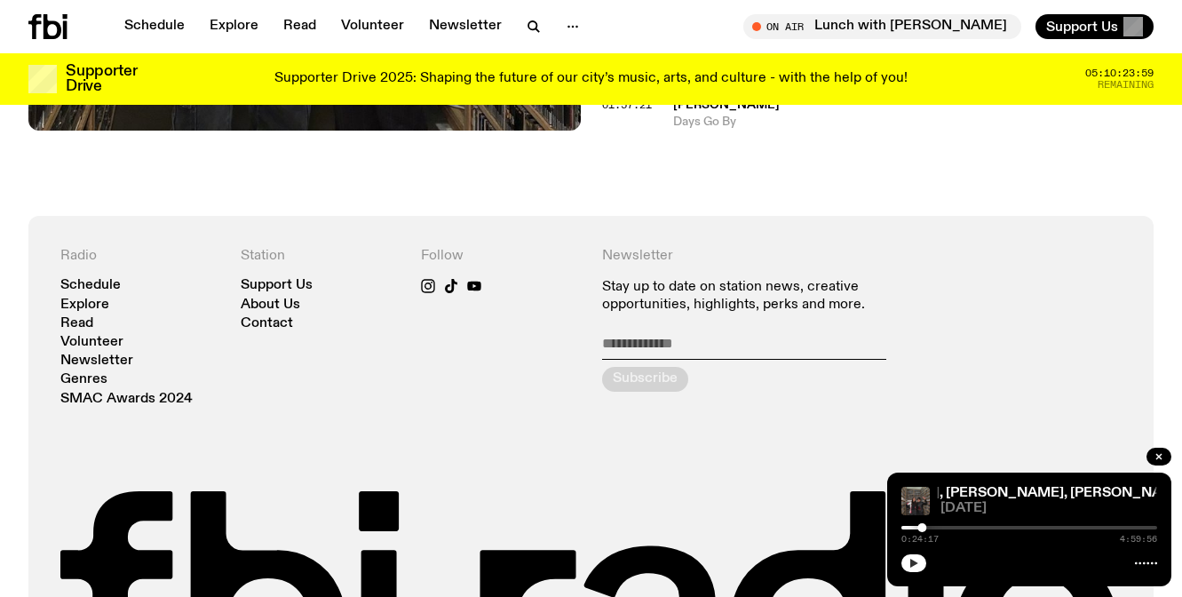 This screenshot has height=597, width=1182. Describe the element at coordinates (1139, 539) in the screenshot. I see `span: 4:59:56` at that location.